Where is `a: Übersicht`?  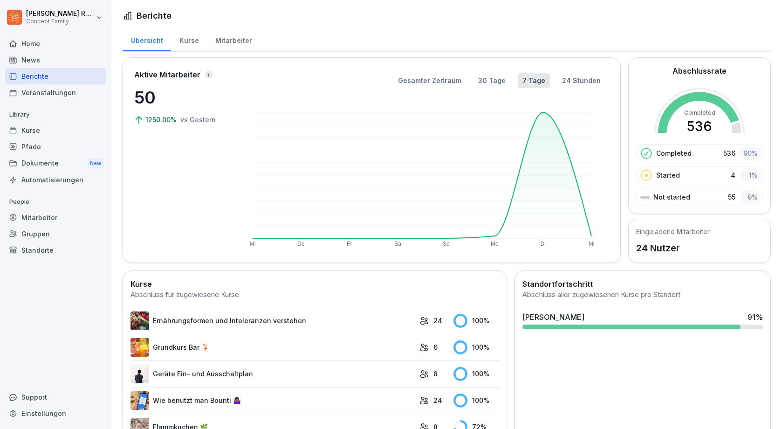
a: Übersicht is located at coordinates (147, 39).